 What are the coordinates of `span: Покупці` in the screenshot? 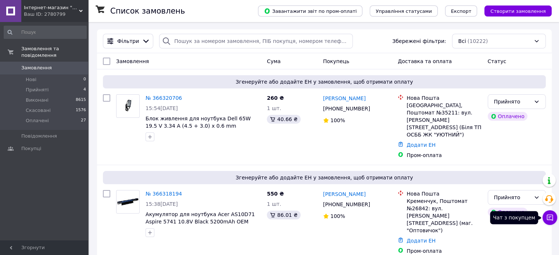 It's located at (31, 149).